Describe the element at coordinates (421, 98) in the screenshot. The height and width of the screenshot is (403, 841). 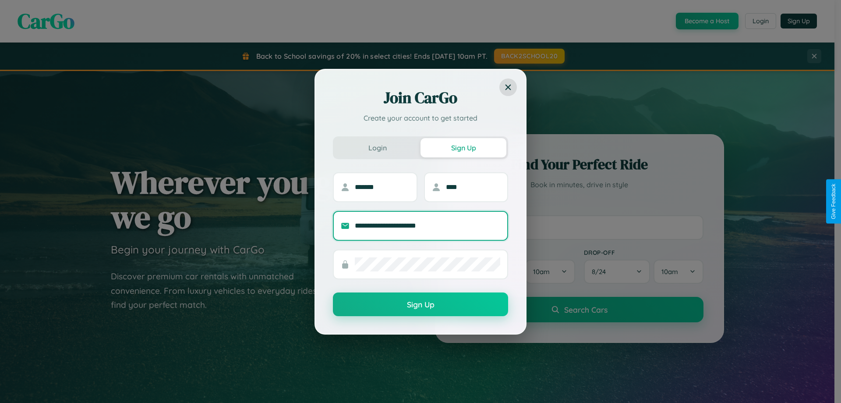
I see `h2: Join CarGo` at that location.